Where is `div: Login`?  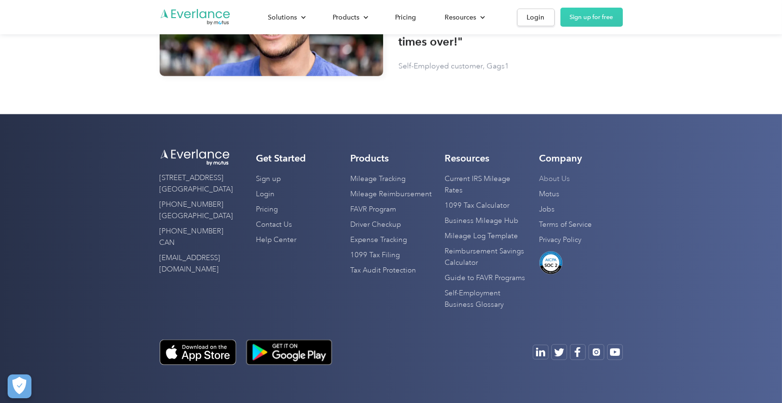
div: Login is located at coordinates (536, 17).